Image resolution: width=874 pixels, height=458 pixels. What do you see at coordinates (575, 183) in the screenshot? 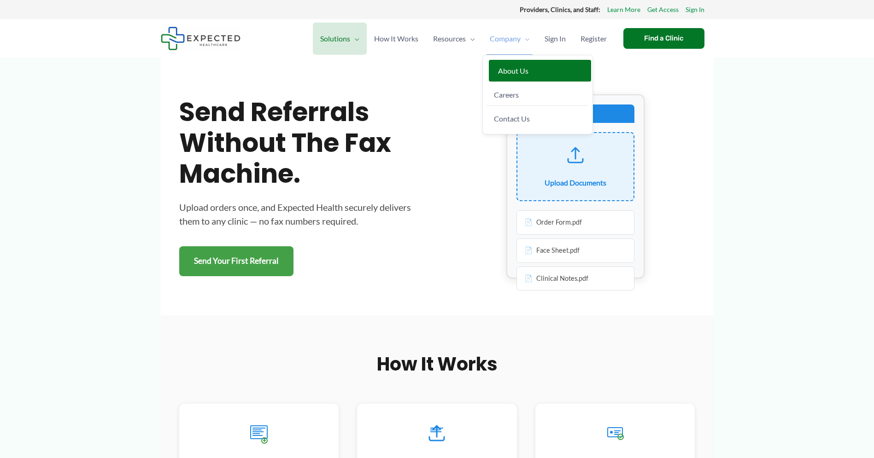
I see `div: Upload Documents` at bounding box center [575, 183].